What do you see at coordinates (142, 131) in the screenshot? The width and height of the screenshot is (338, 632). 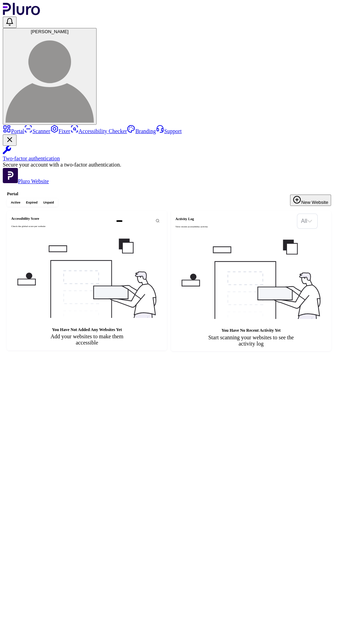 I see `a: Branding` at bounding box center [142, 131].